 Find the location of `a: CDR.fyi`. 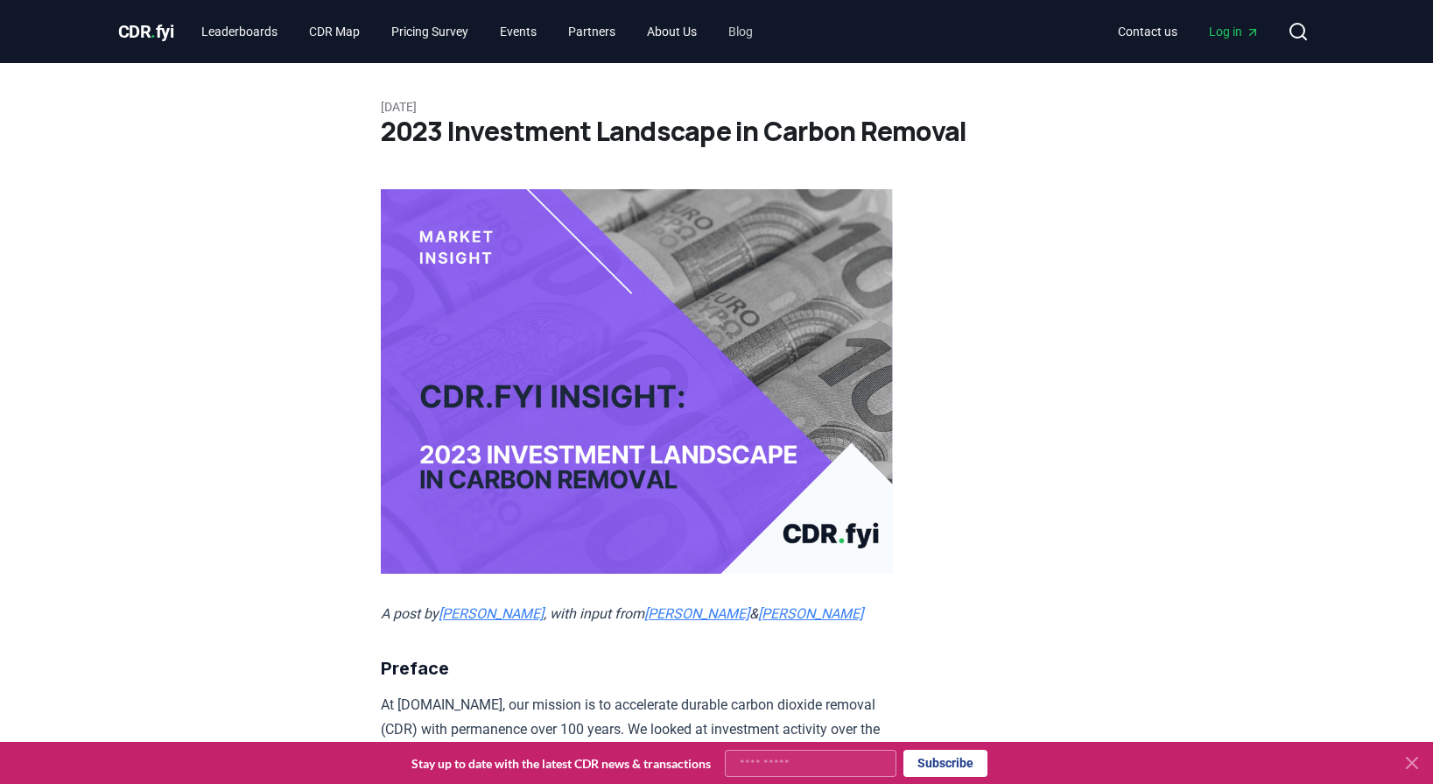

a: CDR.fyi is located at coordinates (146, 32).